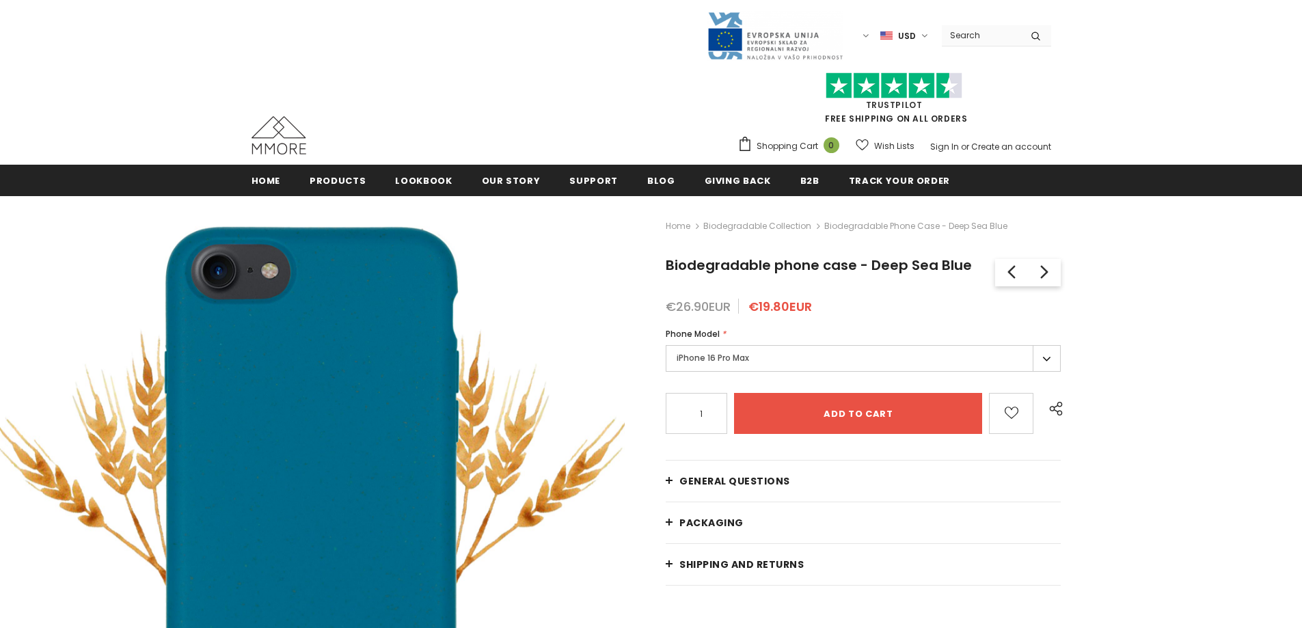 This screenshot has height=628, width=1302. What do you see at coordinates (775, 35) in the screenshot?
I see `a: Javni Razpis` at bounding box center [775, 35].